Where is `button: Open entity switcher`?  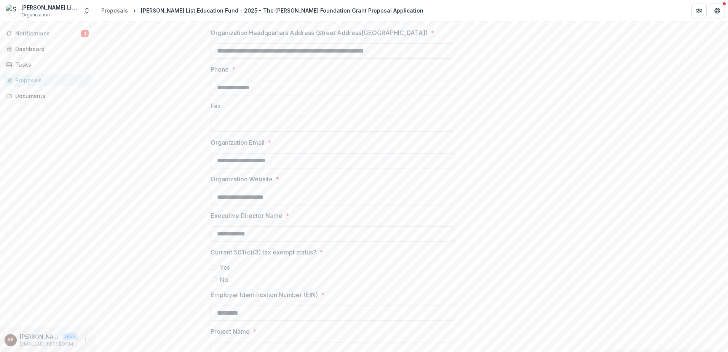
button: Open entity switcher is located at coordinates (87, 11).